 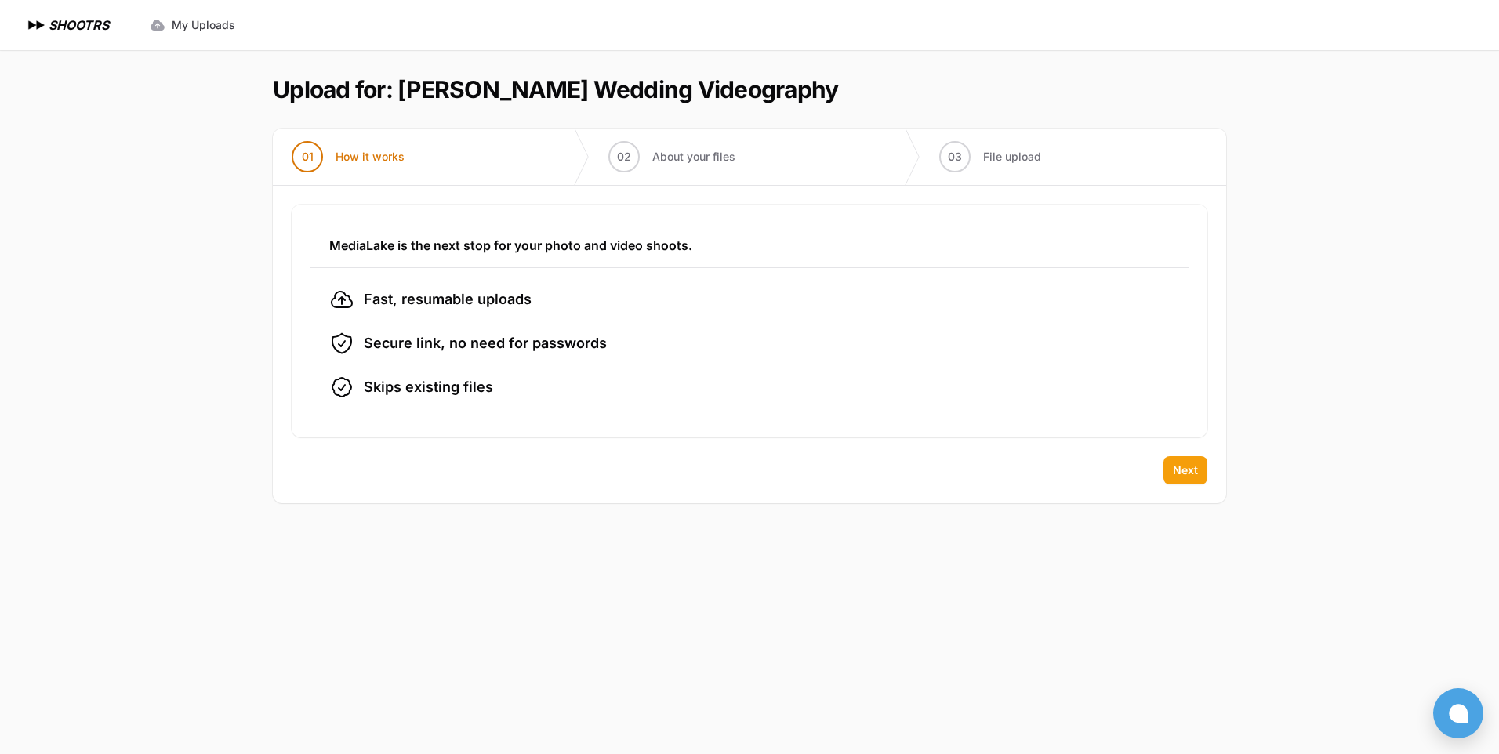 I want to click on span: Secure link, no need for passwords, so click(x=485, y=343).